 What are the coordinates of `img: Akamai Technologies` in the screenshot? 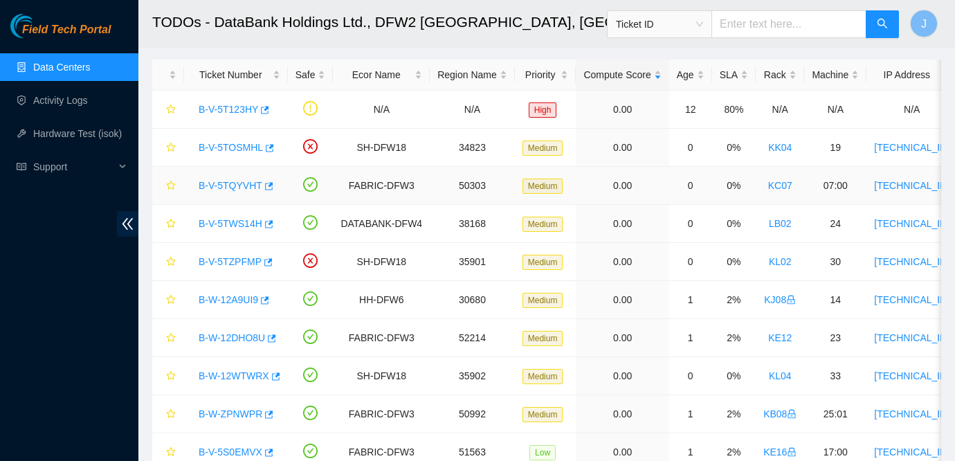 It's located at (40, 26).